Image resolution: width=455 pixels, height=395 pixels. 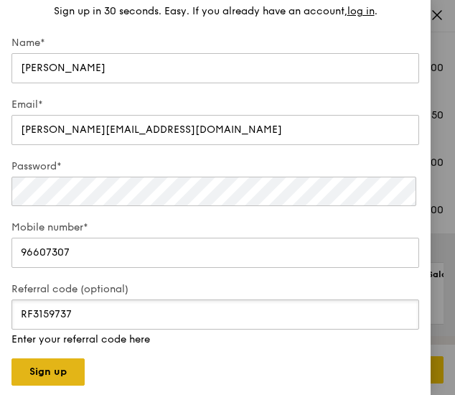 What do you see at coordinates (216, 340) in the screenshot?
I see `div: Enter your referral code here` at bounding box center [216, 340].